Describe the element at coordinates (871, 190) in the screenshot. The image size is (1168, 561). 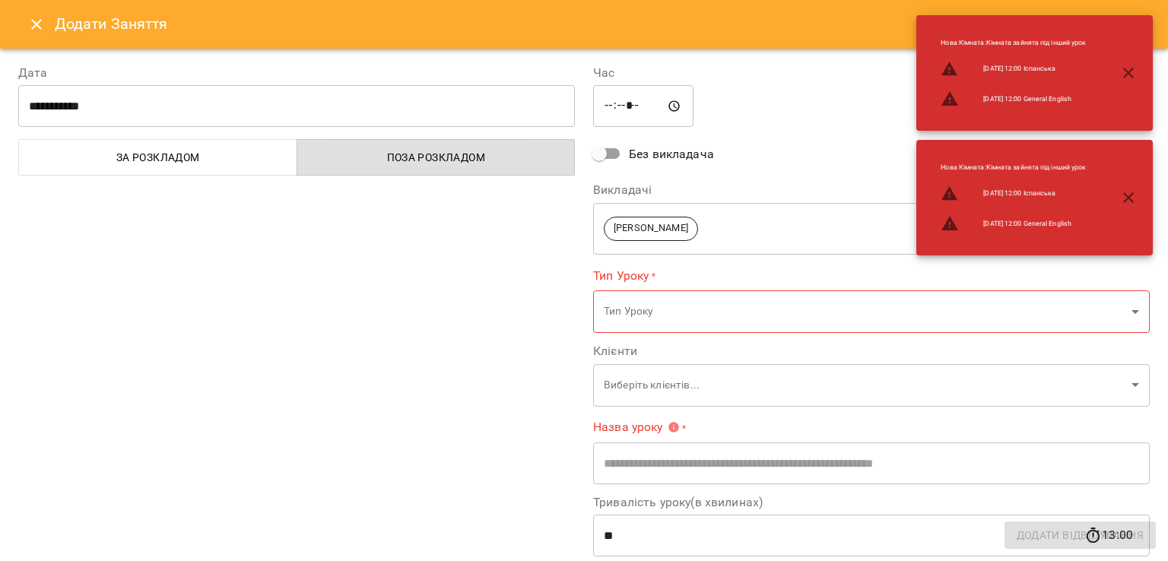
I see `label: Викладачі` at that location.